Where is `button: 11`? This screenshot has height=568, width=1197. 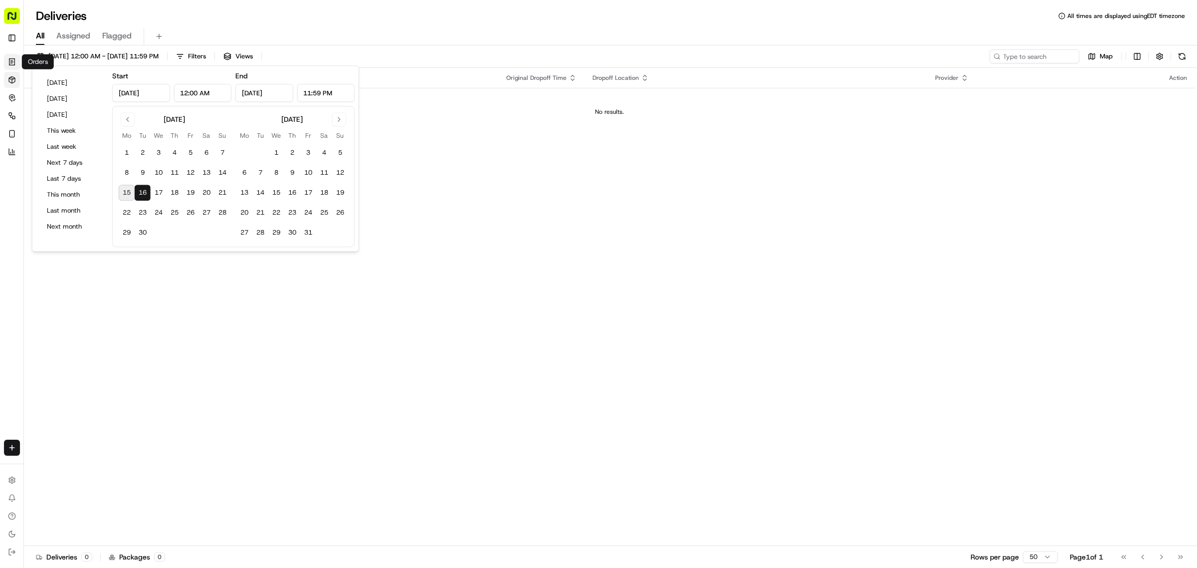 button: 11 is located at coordinates (175, 173).